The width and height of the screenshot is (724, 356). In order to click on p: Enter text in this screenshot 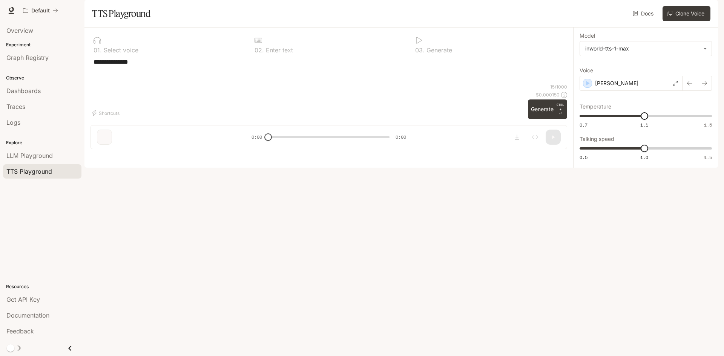, I will do `click(278, 50)`.